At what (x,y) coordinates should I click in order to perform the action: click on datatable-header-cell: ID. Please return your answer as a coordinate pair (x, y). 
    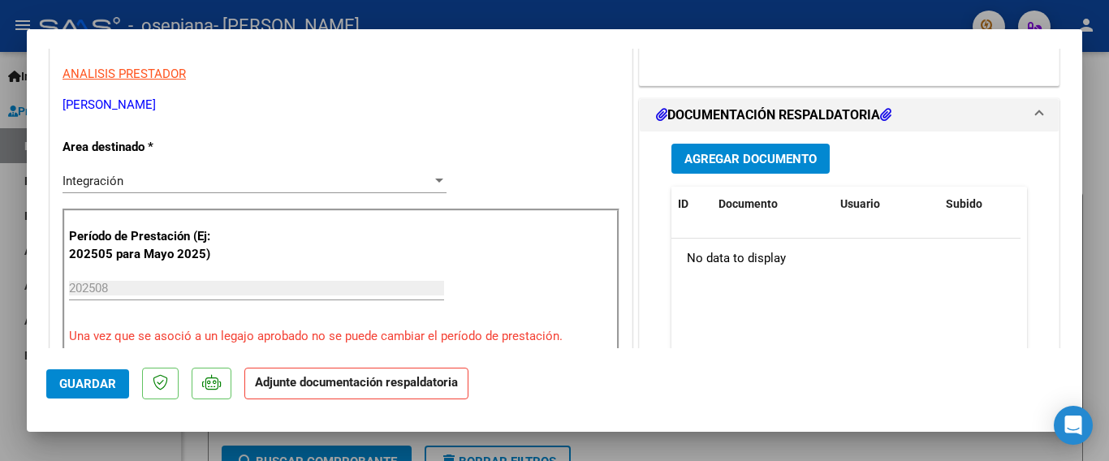
    Looking at the image, I should click on (691, 204).